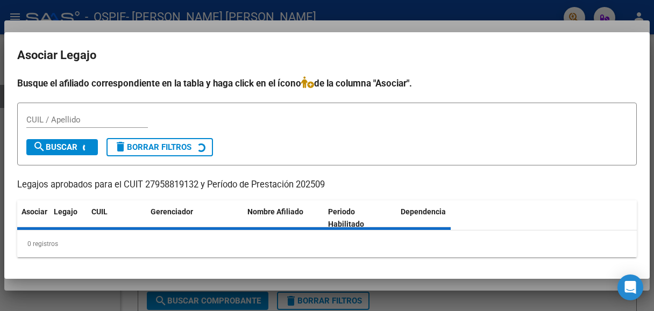 Image resolution: width=654 pixels, height=311 pixels. What do you see at coordinates (117, 218) in the screenshot?
I see `datatable-header-cell: CUIL` at bounding box center [117, 218].